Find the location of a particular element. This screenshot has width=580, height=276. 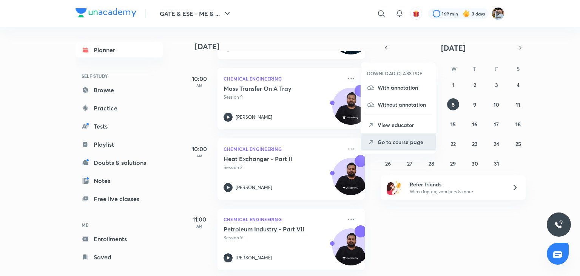

img: ttu is located at coordinates (559, 224).